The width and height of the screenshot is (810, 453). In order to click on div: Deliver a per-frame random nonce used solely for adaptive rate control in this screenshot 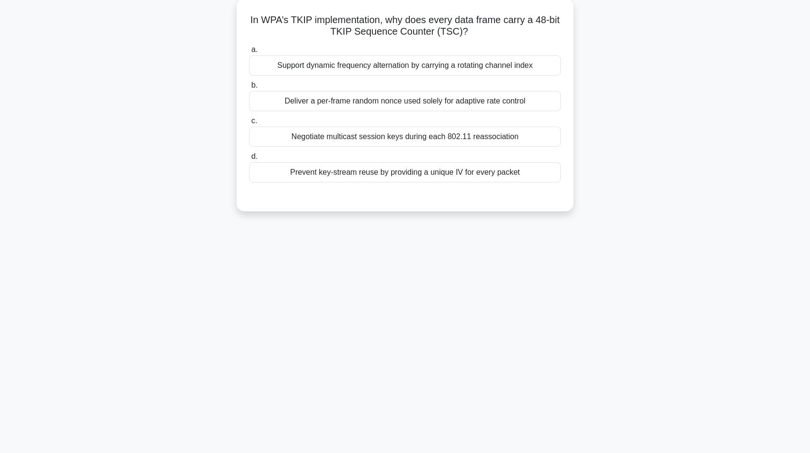, I will do `click(405, 101)`.